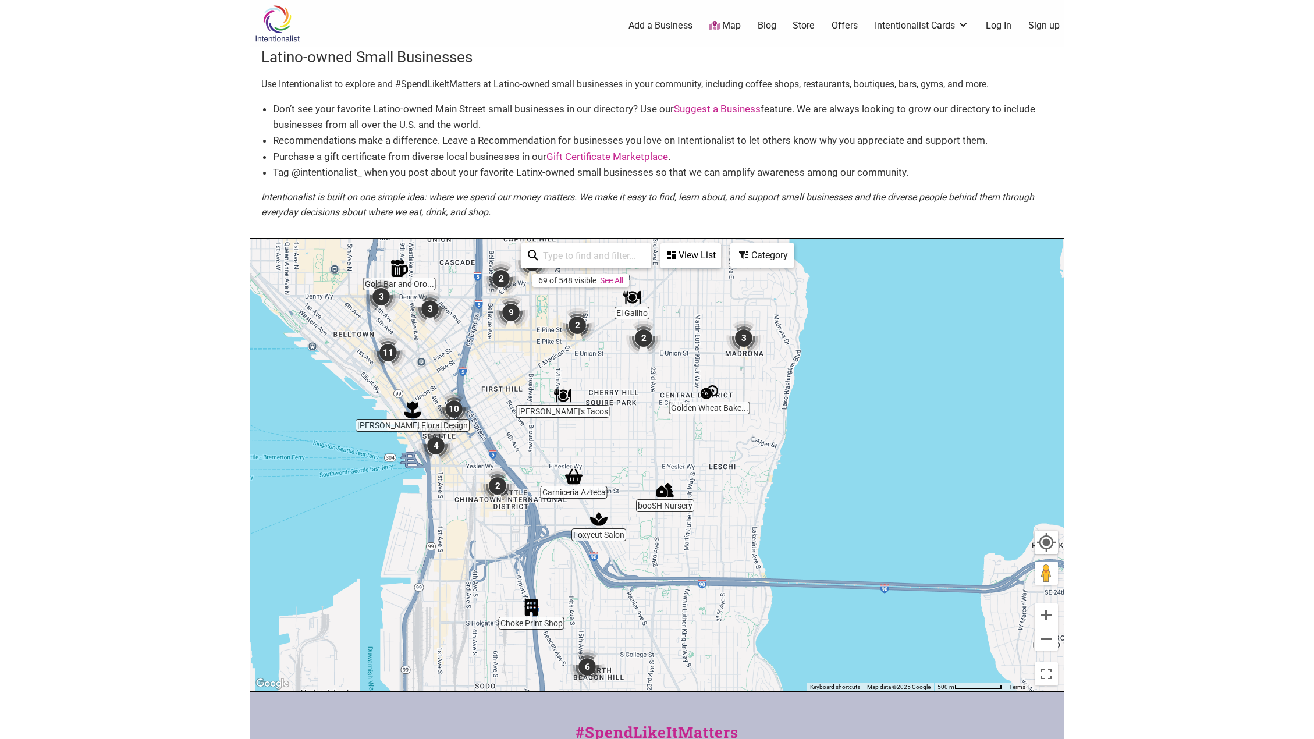  Describe the element at coordinates (835, 687) in the screenshot. I see `button: Keyboard shortcuts` at that location.